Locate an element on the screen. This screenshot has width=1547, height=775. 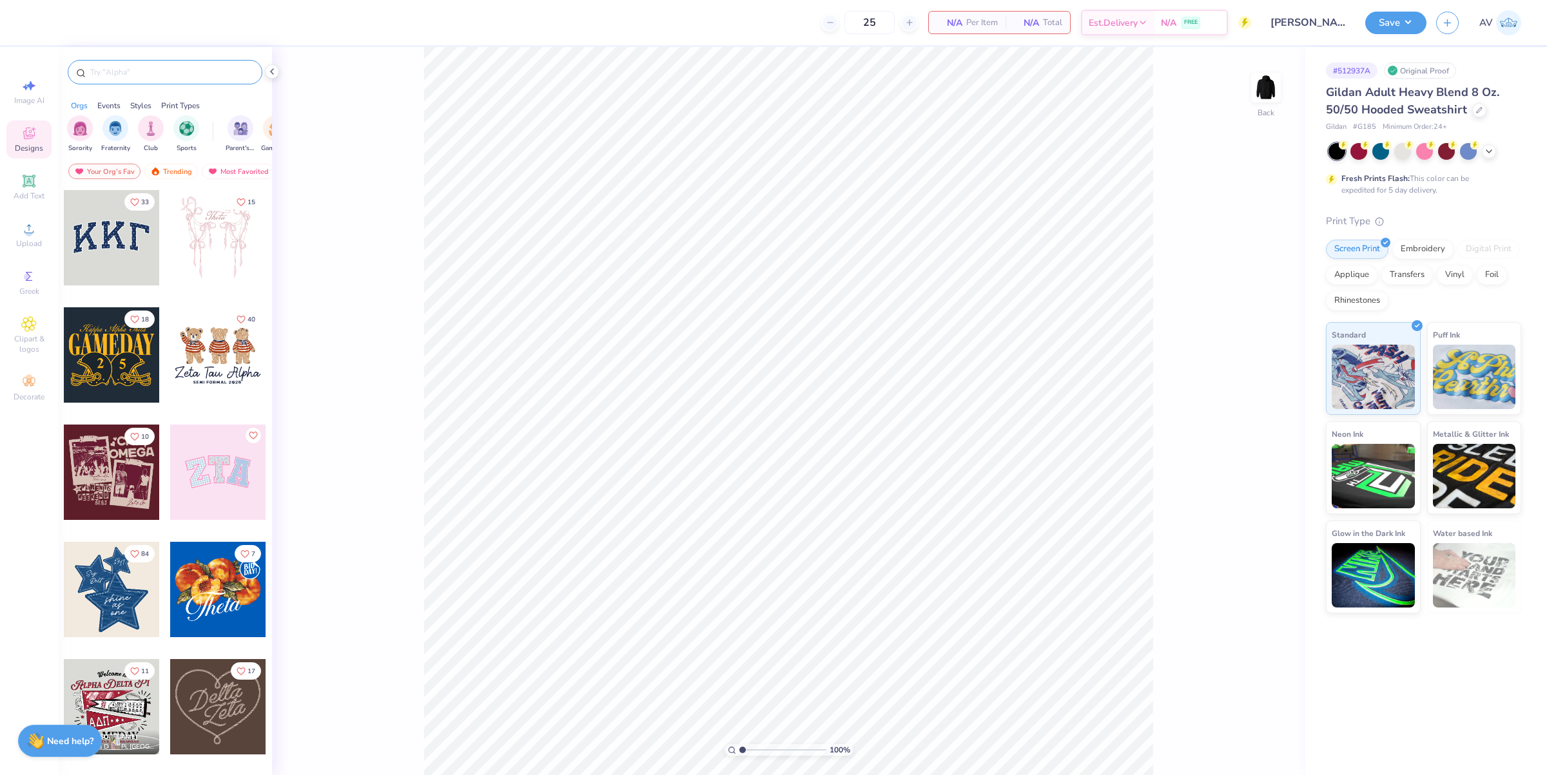
span: FREE is located at coordinates (1191, 23).